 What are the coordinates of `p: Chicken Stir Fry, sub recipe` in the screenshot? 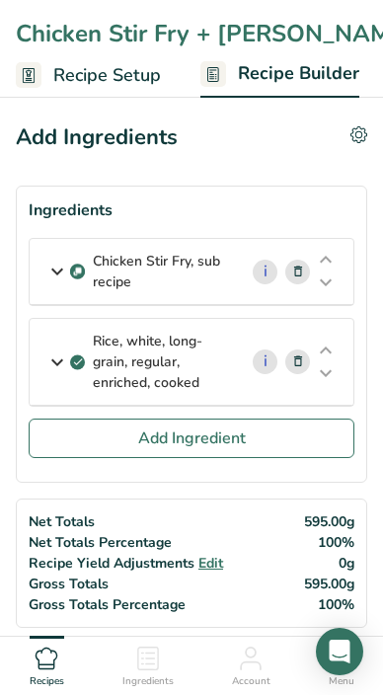 It's located at (157, 271).